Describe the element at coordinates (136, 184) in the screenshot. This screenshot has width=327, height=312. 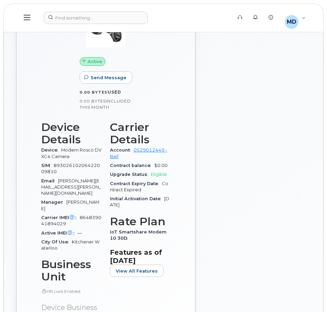
I see `span: Contract Expiry Date` at that location.